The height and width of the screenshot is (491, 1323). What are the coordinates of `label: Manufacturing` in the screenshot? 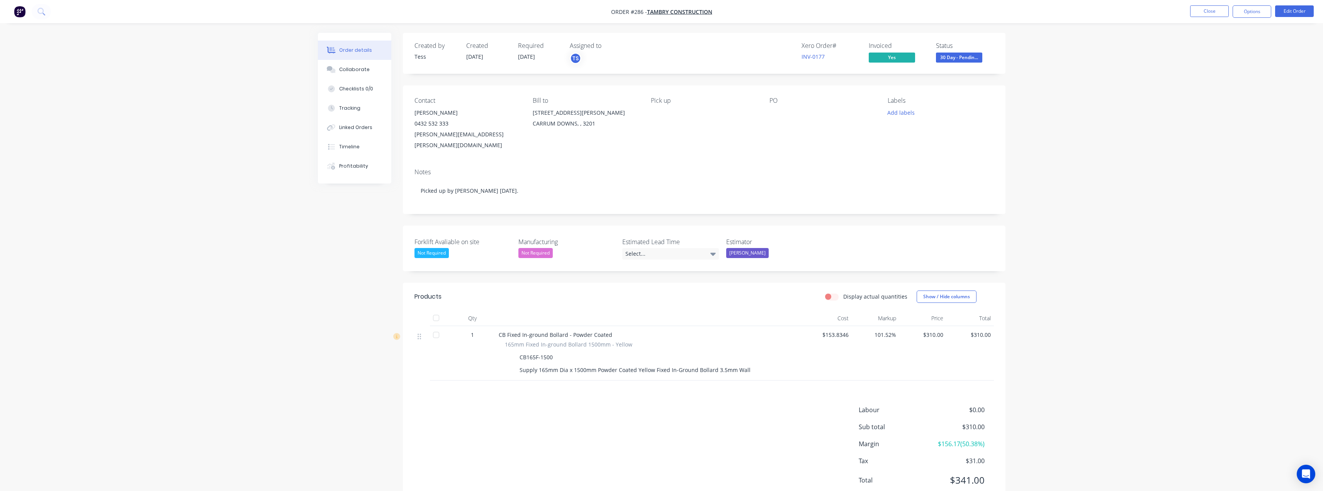 It's located at (567, 242).